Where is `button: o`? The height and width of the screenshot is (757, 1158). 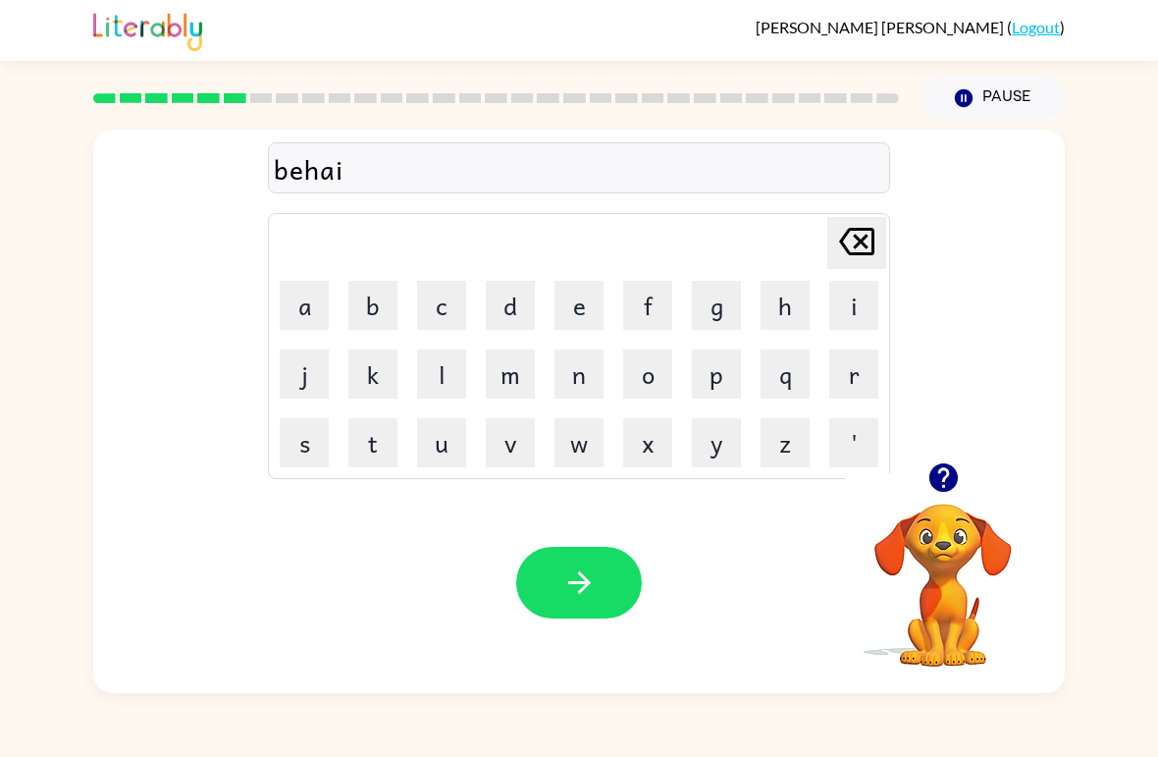 button: o is located at coordinates (648, 374).